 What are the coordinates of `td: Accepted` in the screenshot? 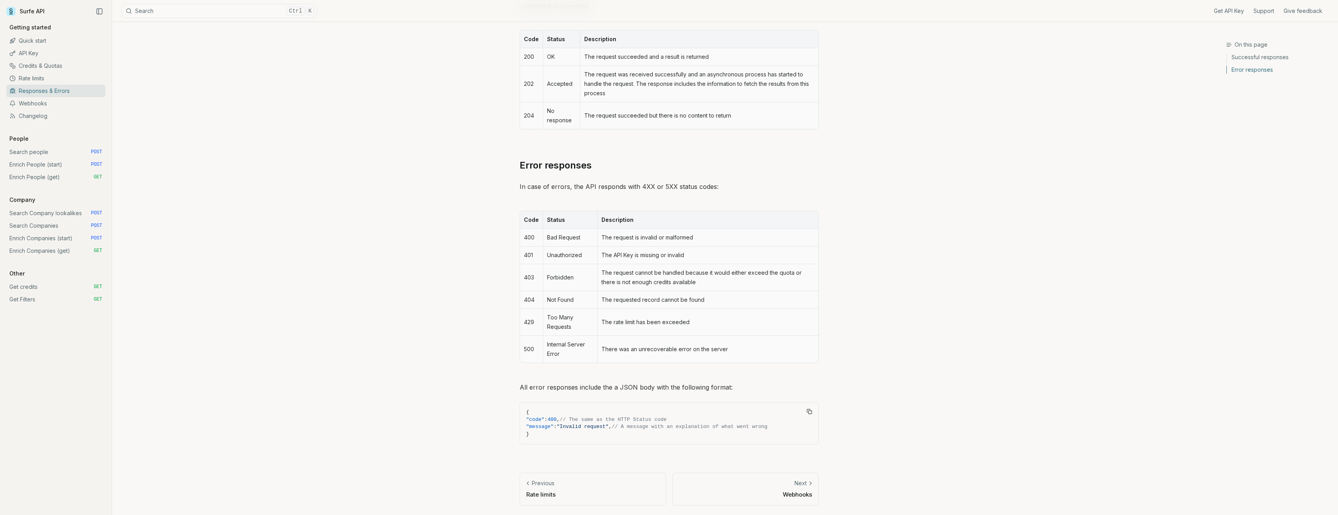 It's located at (561, 84).